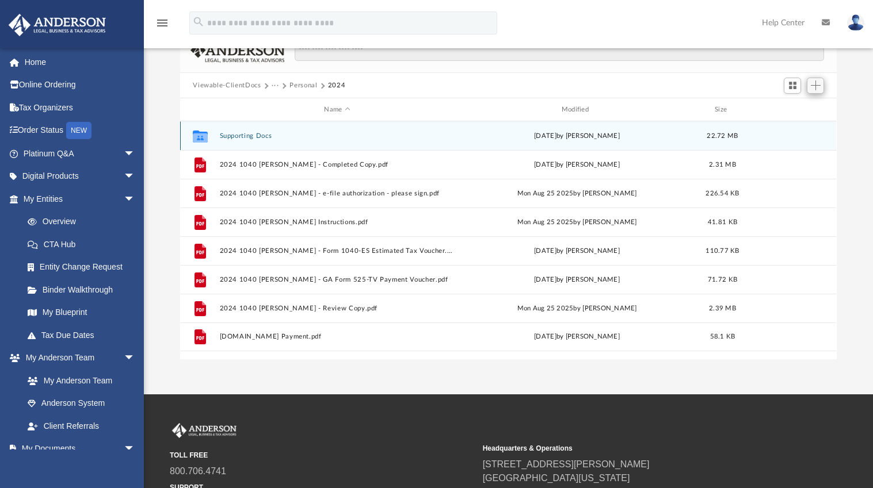 The width and height of the screenshot is (873, 488). I want to click on a: Tax Organizers, so click(80, 108).